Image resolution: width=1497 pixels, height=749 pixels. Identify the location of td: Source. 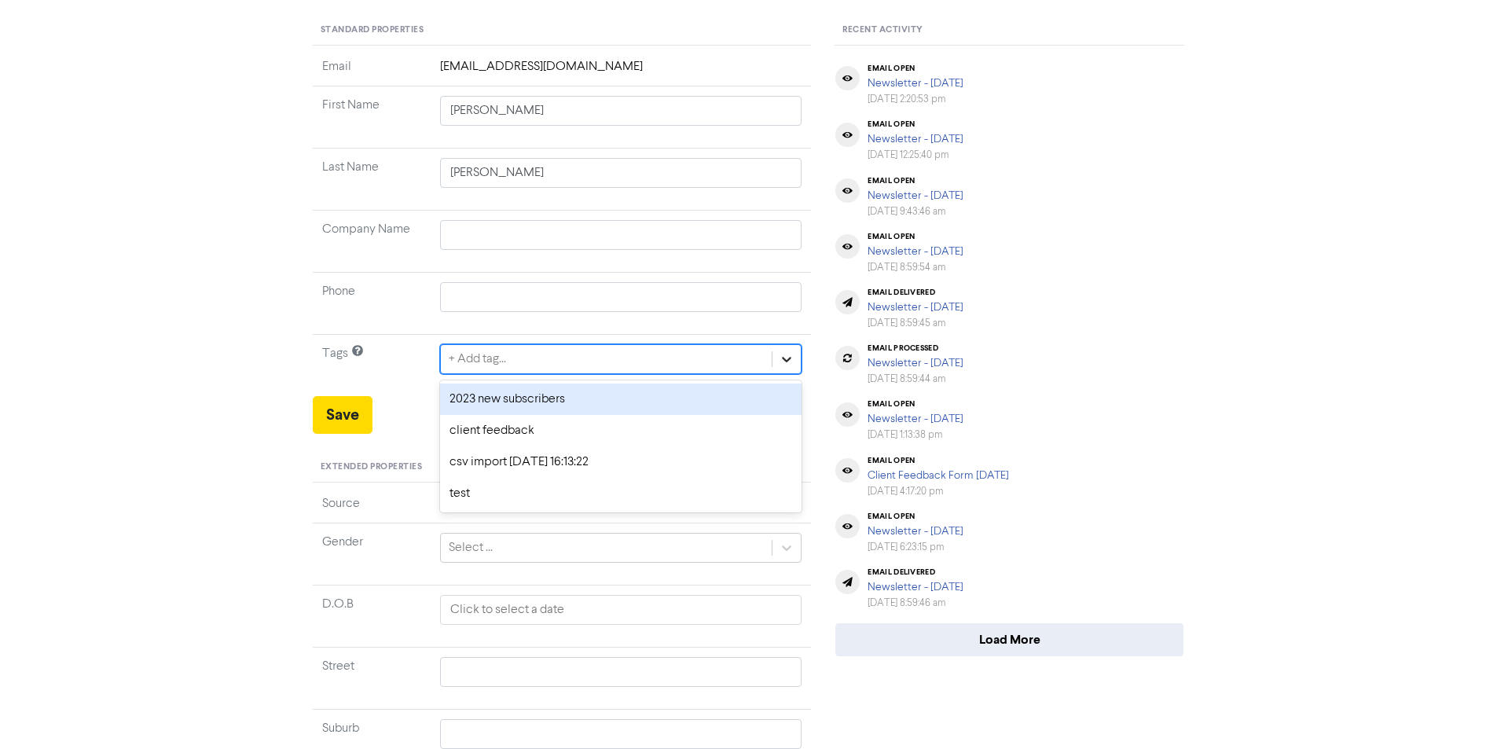
(372, 508).